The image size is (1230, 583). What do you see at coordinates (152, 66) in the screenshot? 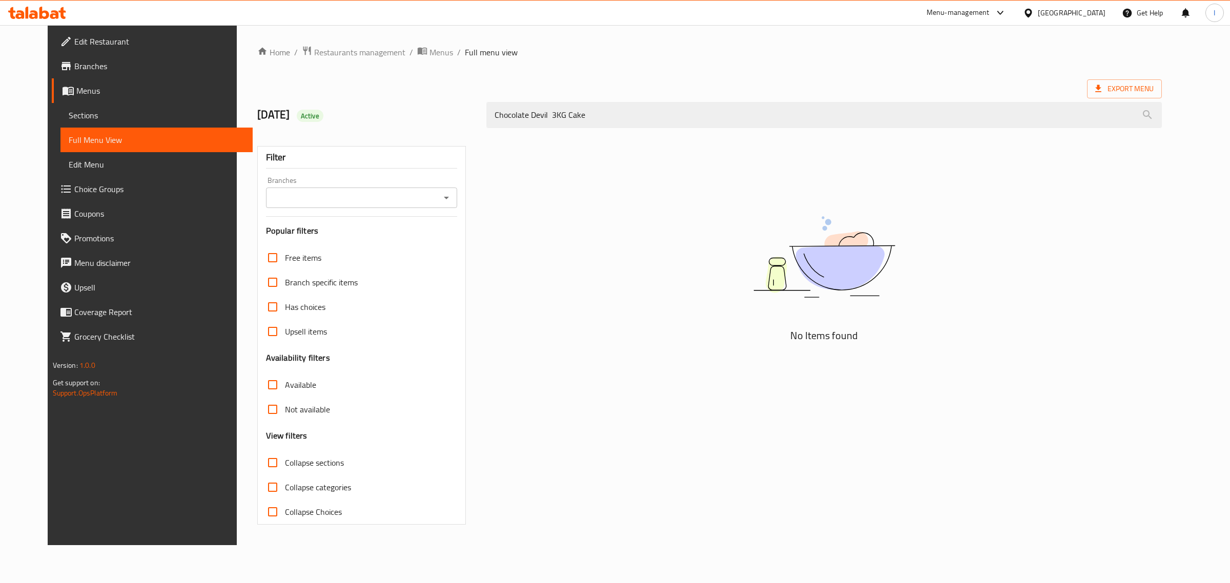
I see `a: Branches` at bounding box center [152, 66].